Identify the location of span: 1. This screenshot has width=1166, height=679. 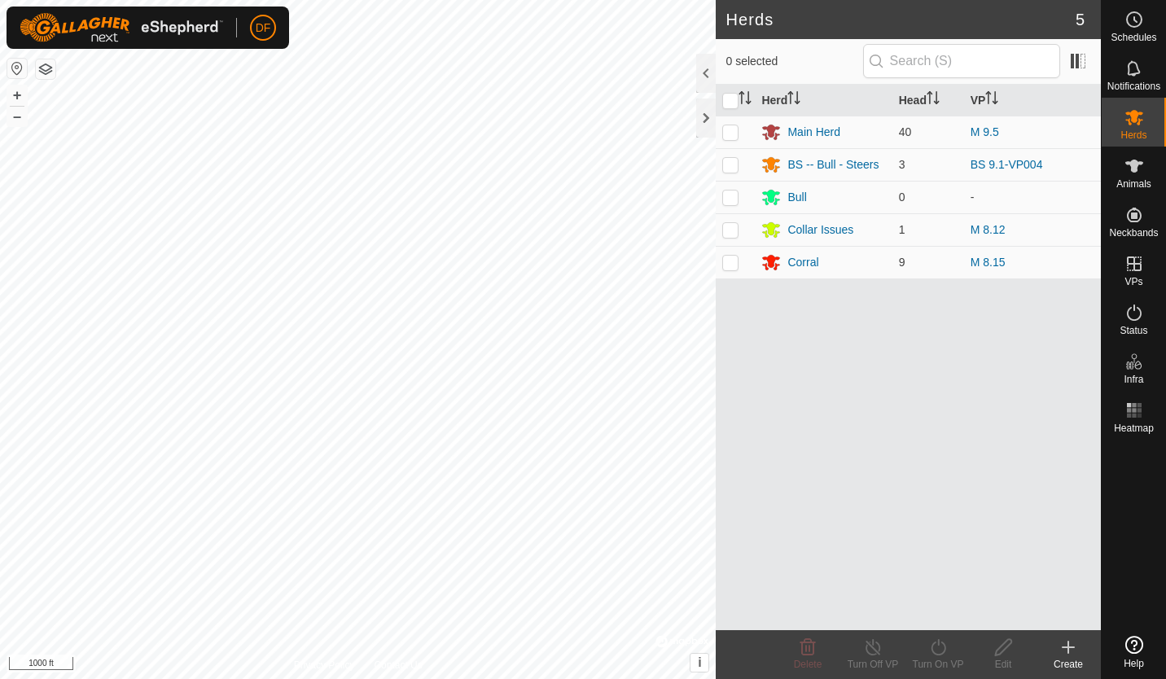
(902, 230).